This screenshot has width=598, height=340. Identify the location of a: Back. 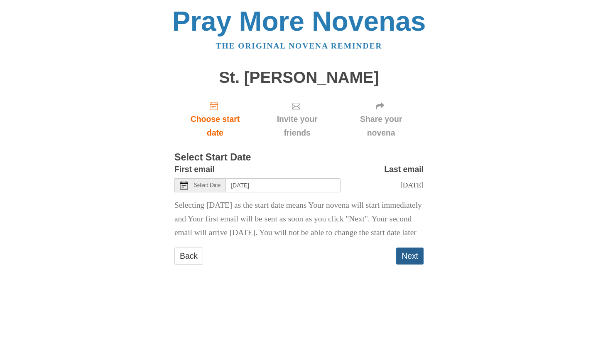
(189, 256).